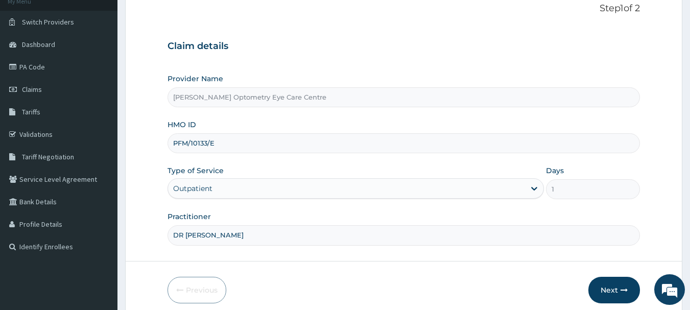 The height and width of the screenshot is (310, 690). What do you see at coordinates (32, 89) in the screenshot?
I see `span: Claims` at bounding box center [32, 89].